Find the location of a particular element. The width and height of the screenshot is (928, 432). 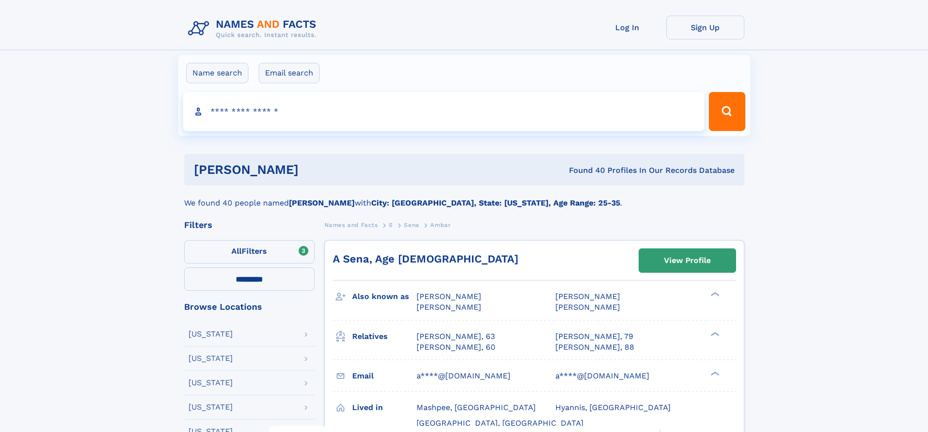

label: Name search is located at coordinates (217, 73).